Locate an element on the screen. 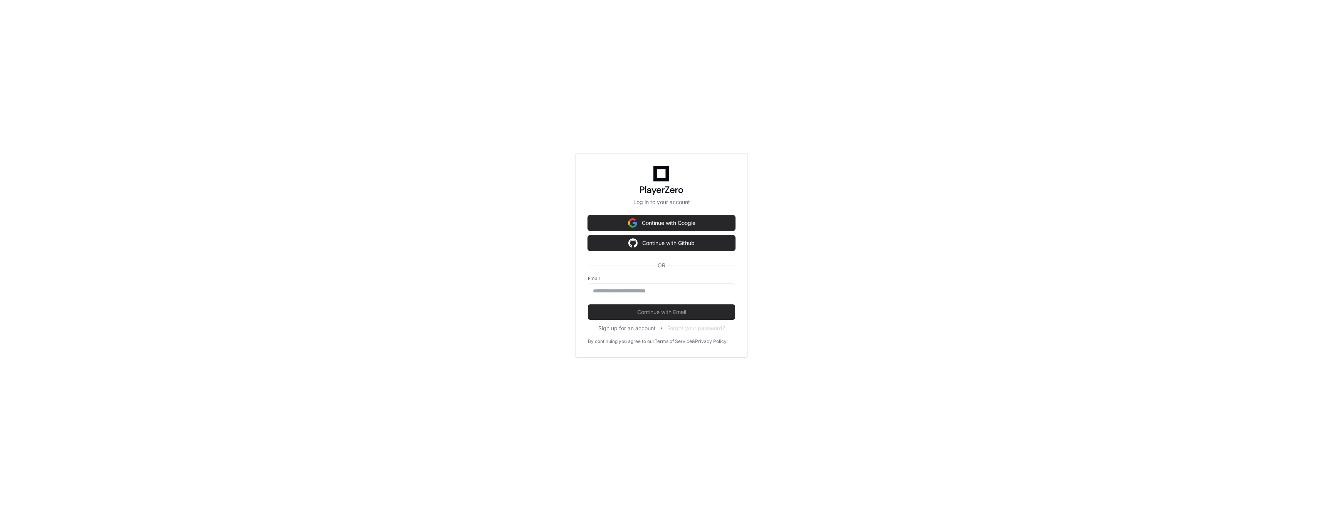  a: Privacy Policy. is located at coordinates (711, 341).